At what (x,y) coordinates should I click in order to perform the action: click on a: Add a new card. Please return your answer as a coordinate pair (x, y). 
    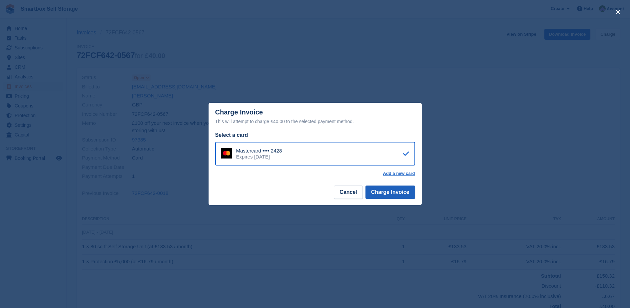
    Looking at the image, I should click on (399, 173).